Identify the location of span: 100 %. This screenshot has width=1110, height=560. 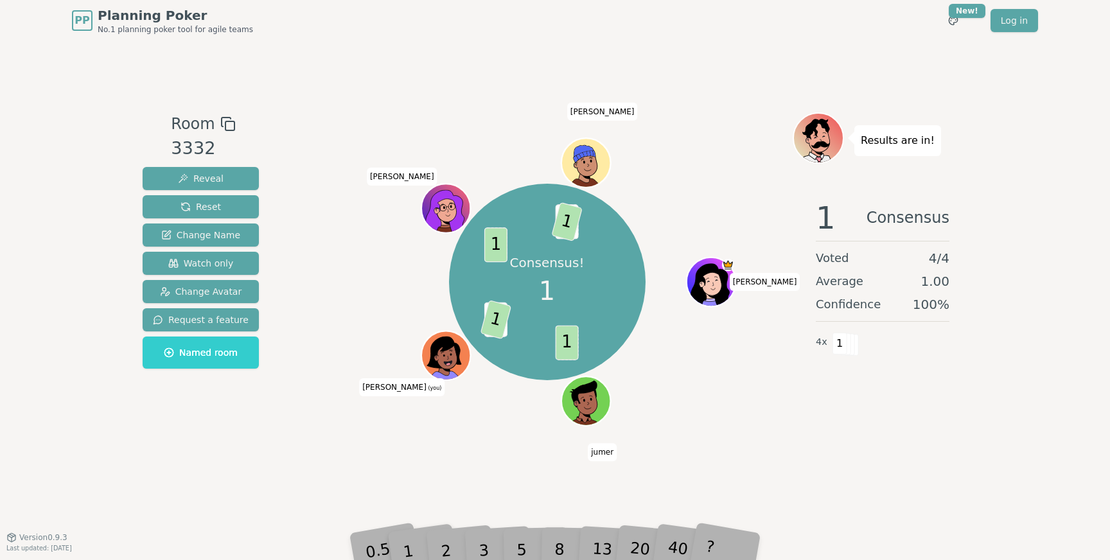
(931, 304).